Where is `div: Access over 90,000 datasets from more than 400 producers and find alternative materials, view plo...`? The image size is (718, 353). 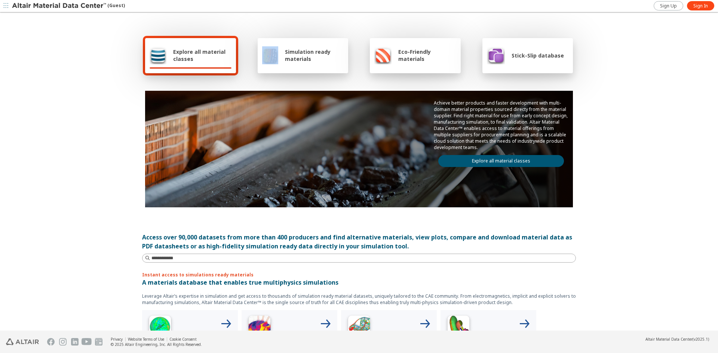 div: Access over 90,000 datasets from more than 400 producers and find alternative materials, view plo... is located at coordinates (359, 242).